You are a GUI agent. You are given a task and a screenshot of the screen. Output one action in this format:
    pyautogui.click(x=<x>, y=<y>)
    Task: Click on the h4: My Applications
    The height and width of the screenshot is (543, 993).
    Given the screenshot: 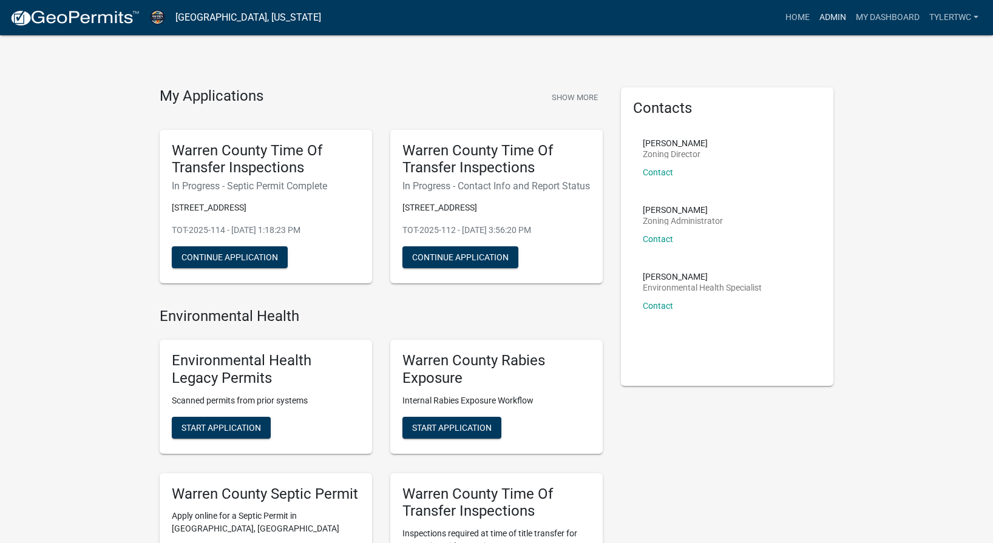 What is the action you would take?
    pyautogui.click(x=211, y=97)
    